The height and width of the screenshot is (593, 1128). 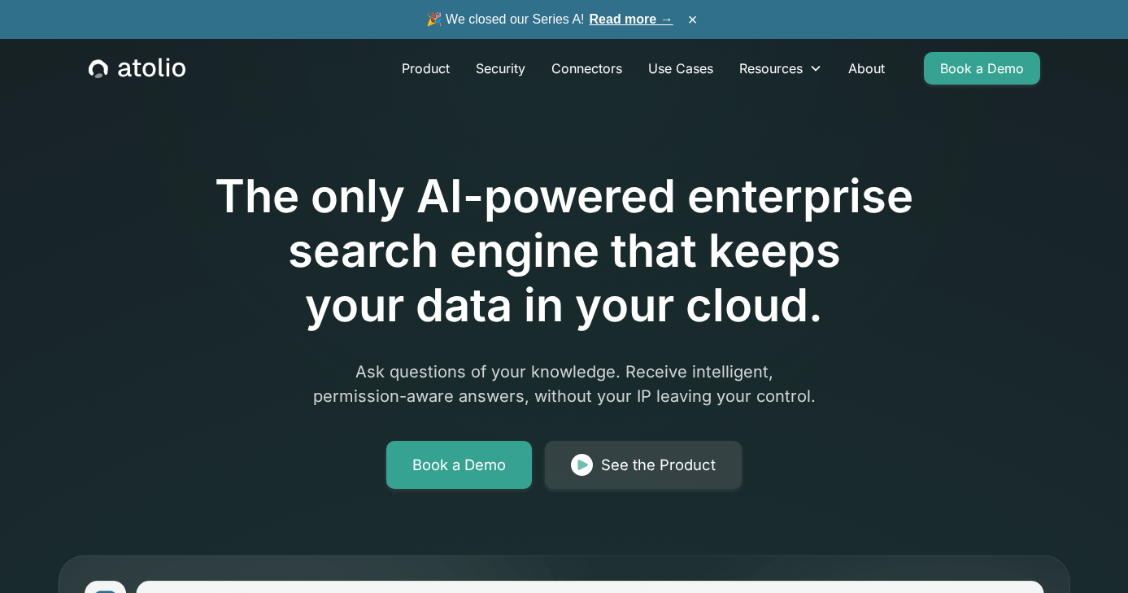 What do you see at coordinates (550, 20) in the screenshot?
I see `span: 🎉 We closed our Series A!` at bounding box center [550, 20].